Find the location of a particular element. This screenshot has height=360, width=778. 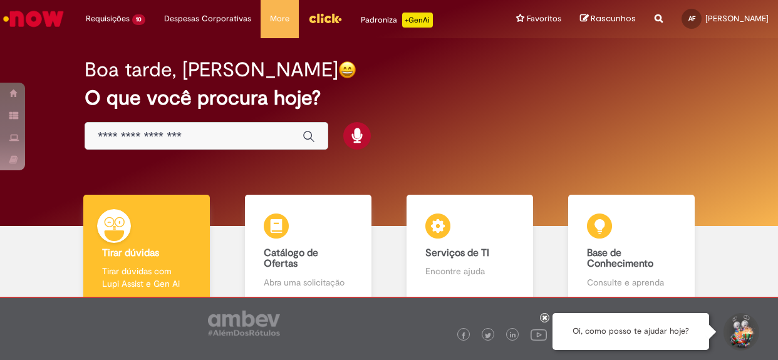

img: logo_footer_ambev_rotulo_gray.png is located at coordinates (244, 323).